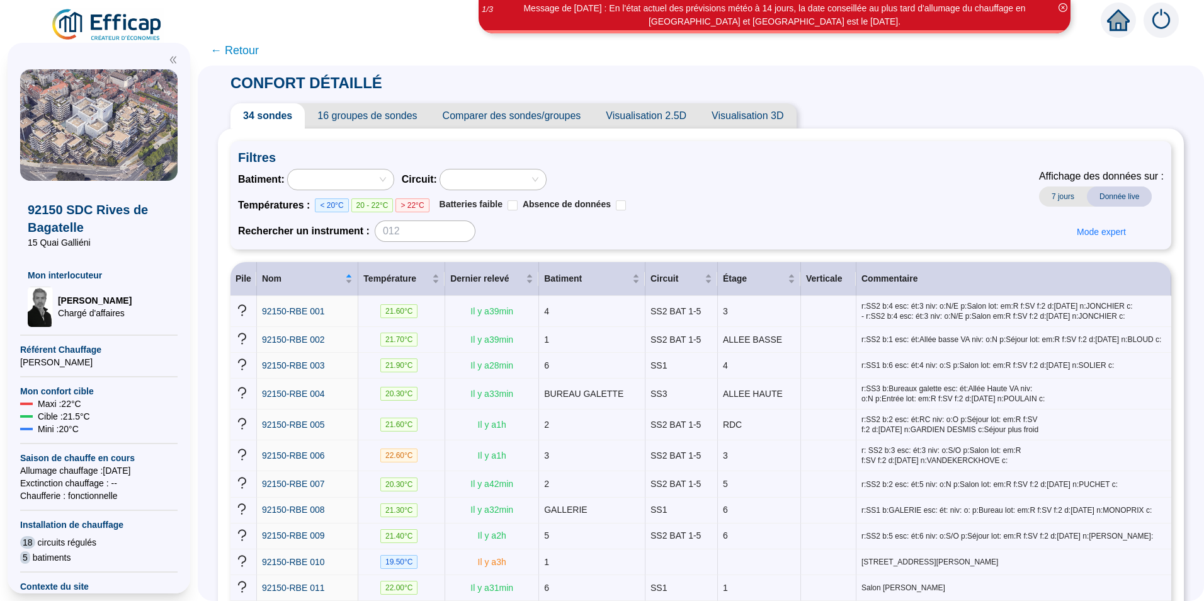  I want to click on span: GALLERIE, so click(565, 509).